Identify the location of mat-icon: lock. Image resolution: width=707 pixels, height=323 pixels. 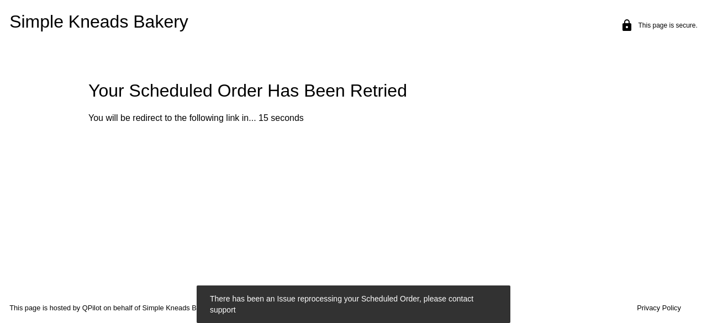
(627, 25).